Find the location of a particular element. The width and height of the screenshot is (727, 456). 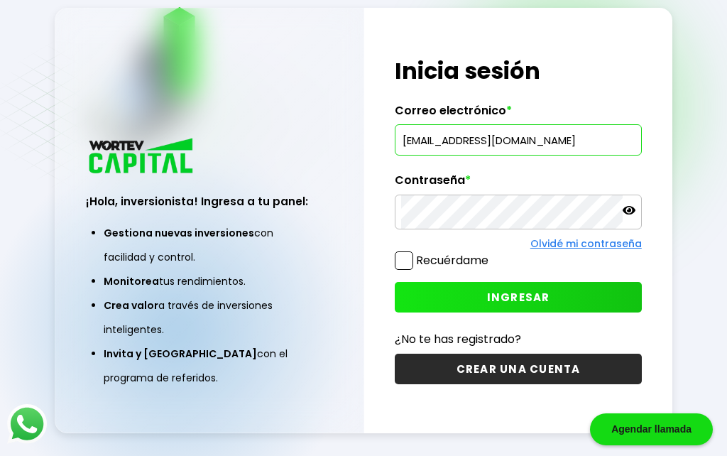

button: INGRESAR is located at coordinates (517, 297).